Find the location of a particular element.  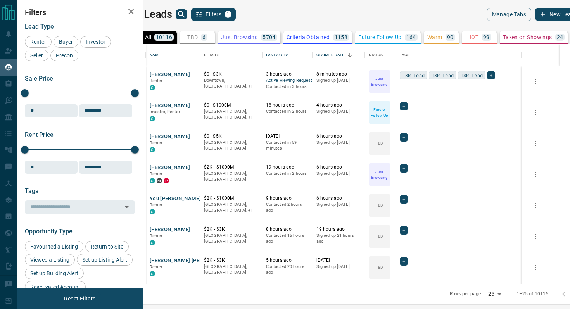

h1: My Leads is located at coordinates (150, 14).